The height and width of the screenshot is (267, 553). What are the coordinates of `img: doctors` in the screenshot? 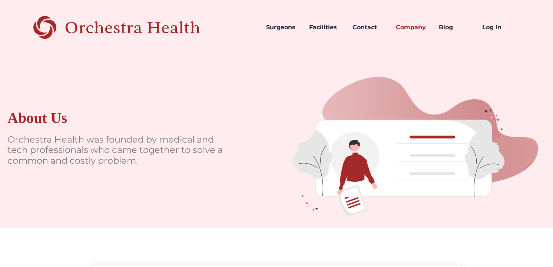 It's located at (415, 142).